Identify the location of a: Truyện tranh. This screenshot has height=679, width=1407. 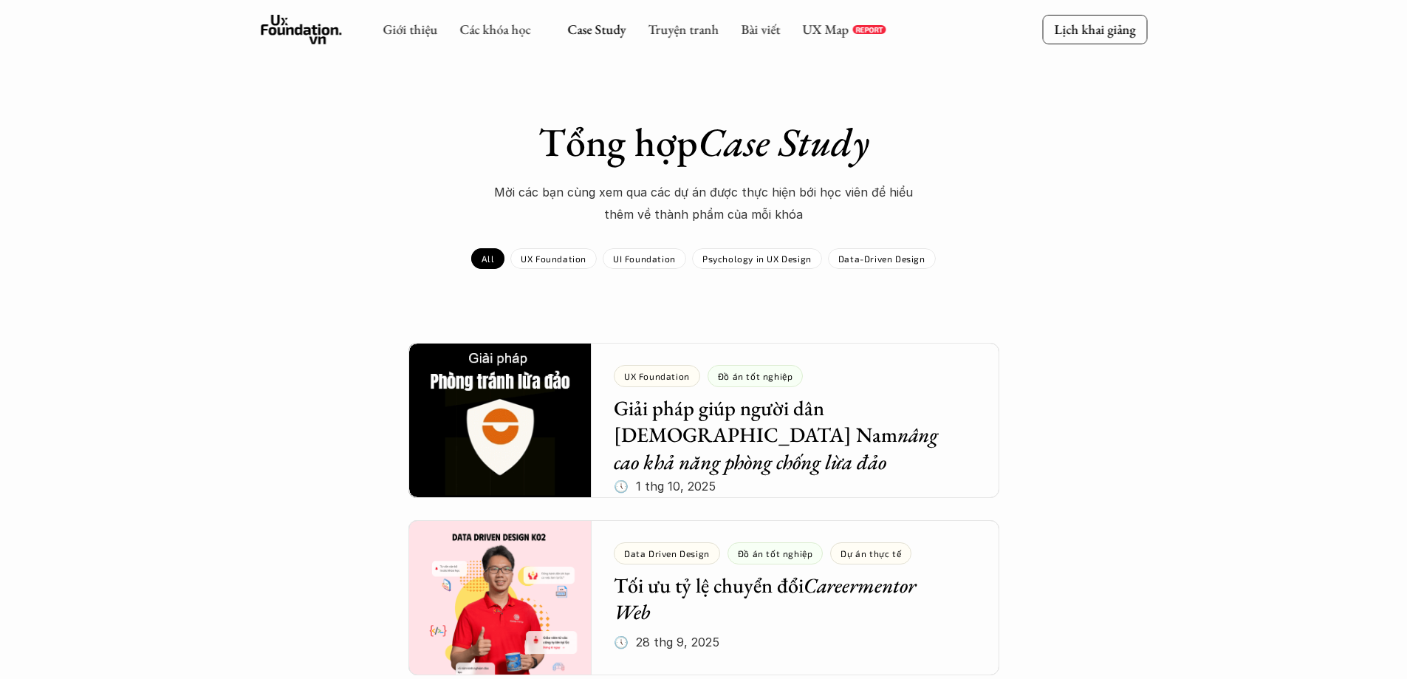
(683, 29).